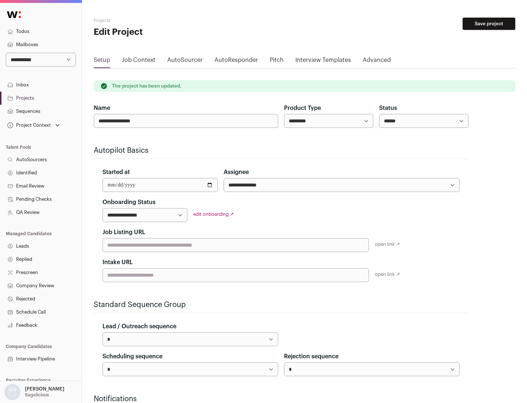 This screenshot has width=527, height=403. What do you see at coordinates (323, 61) in the screenshot?
I see `a: Interview Templates` at bounding box center [323, 61].